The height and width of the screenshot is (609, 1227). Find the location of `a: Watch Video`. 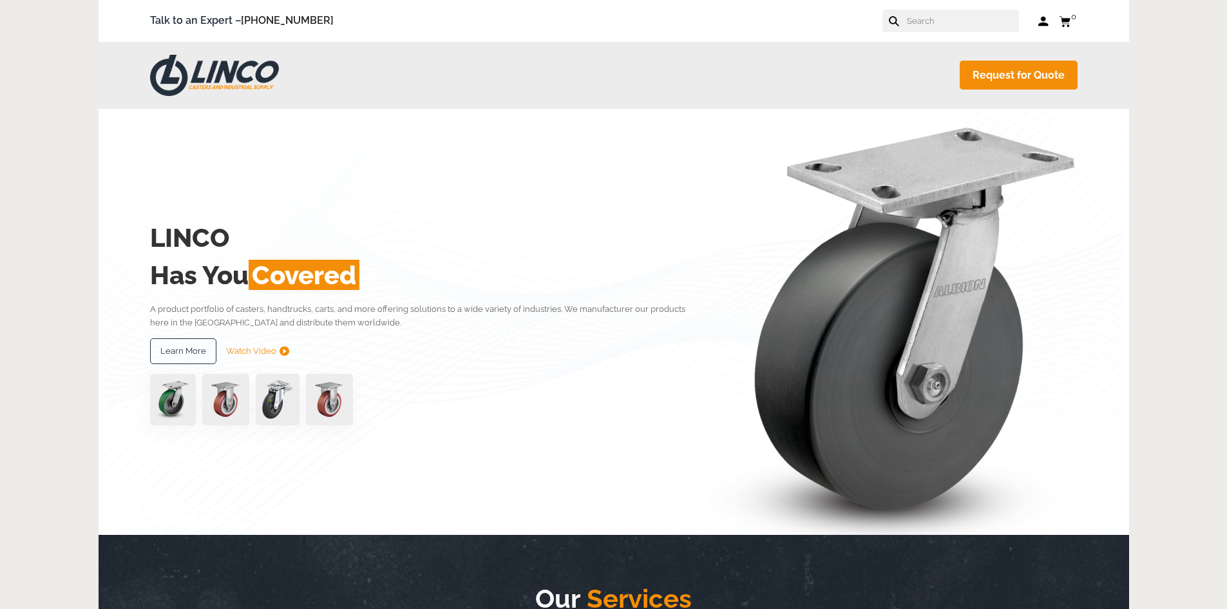

a: Watch Video is located at coordinates (258, 351).